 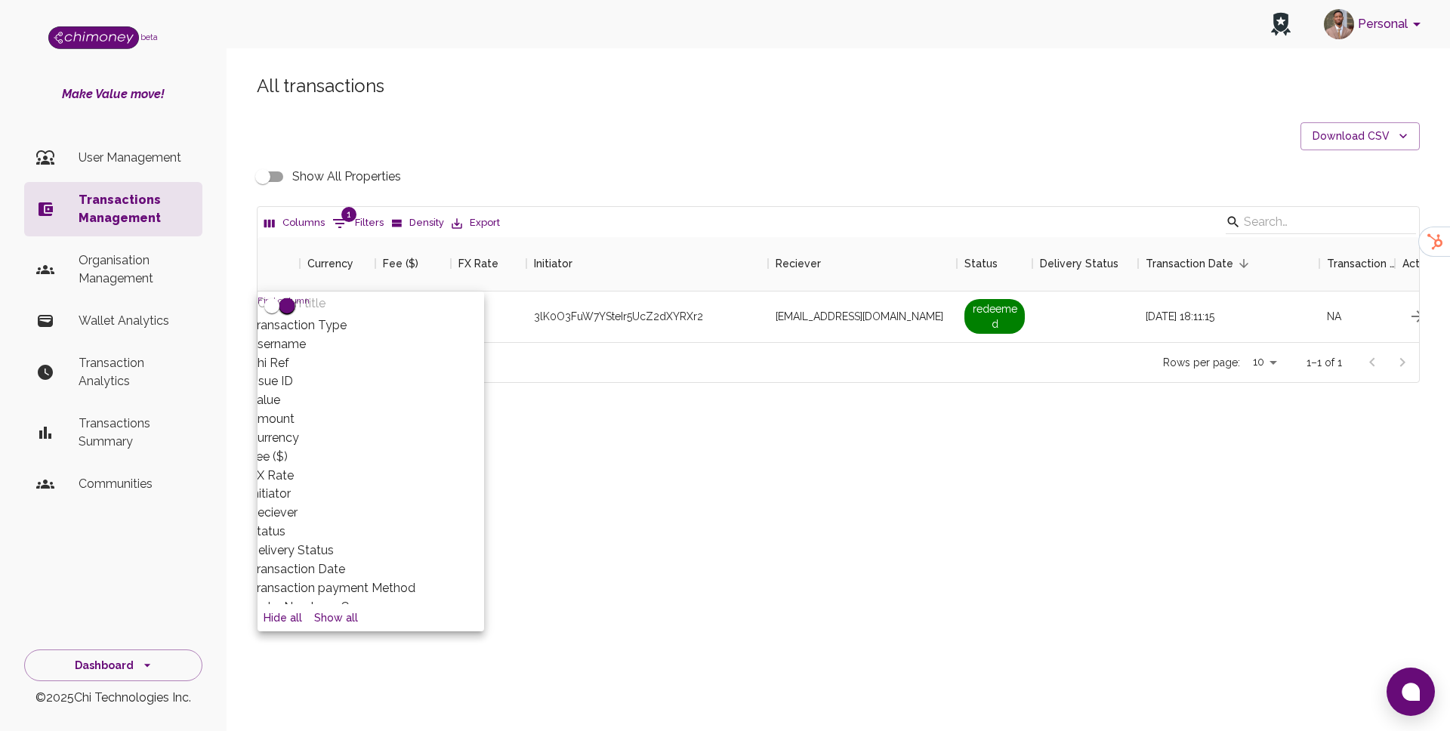 I want to click on p: Transactions Summary, so click(x=134, y=433).